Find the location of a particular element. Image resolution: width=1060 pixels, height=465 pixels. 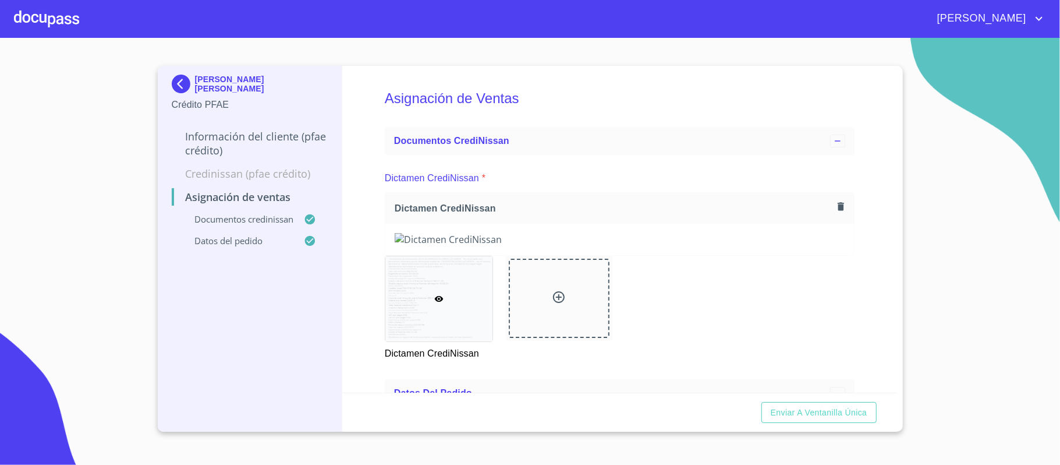

p: Información del cliente (PFAE crédito) is located at coordinates (250, 143).